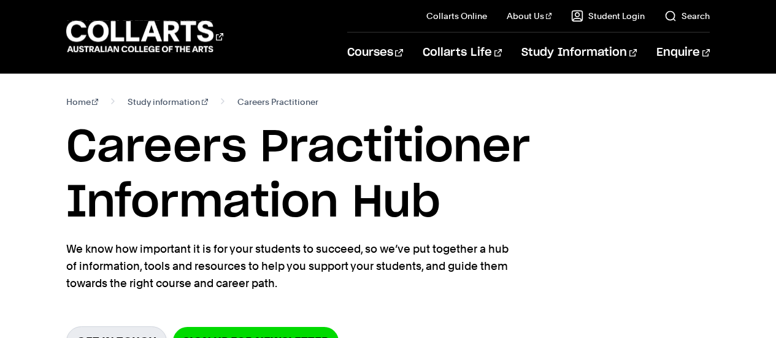 The width and height of the screenshot is (776, 338). I want to click on a: Study information, so click(168, 102).